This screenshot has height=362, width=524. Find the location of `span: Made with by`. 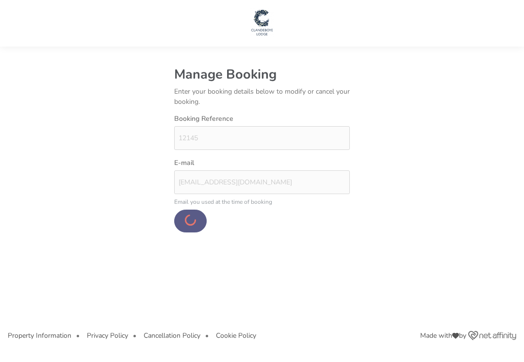

span: Made with by is located at coordinates (443, 336).